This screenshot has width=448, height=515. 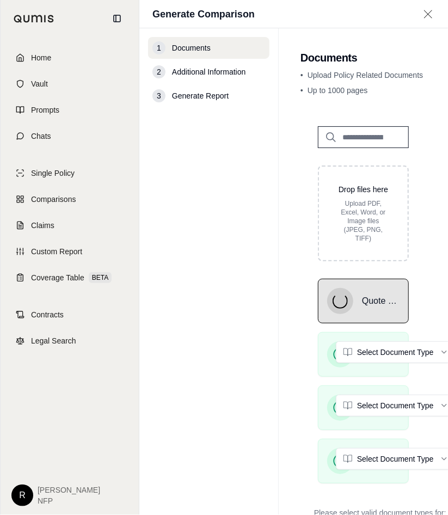 What do you see at coordinates (363, 190) in the screenshot?
I see `p: Drop files here` at bounding box center [363, 190].